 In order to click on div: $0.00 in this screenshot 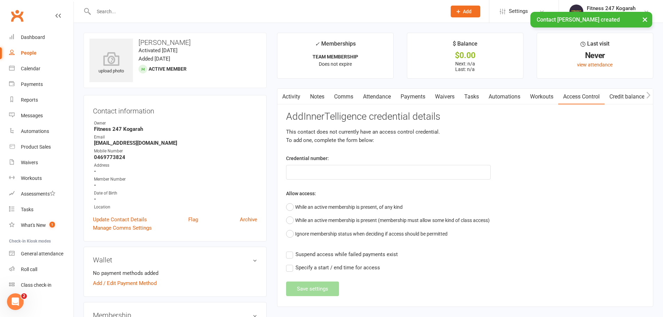, I will do `click(465, 55)`.